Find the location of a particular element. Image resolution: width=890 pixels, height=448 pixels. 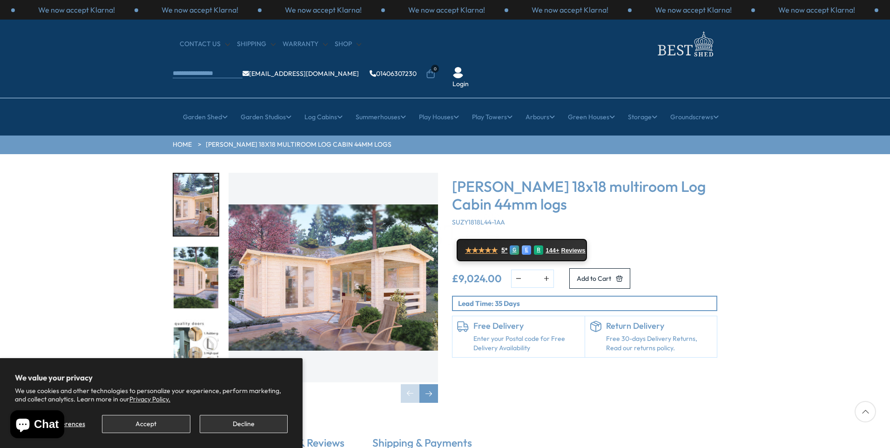

a: Privacy Policy. is located at coordinates (150, 399).